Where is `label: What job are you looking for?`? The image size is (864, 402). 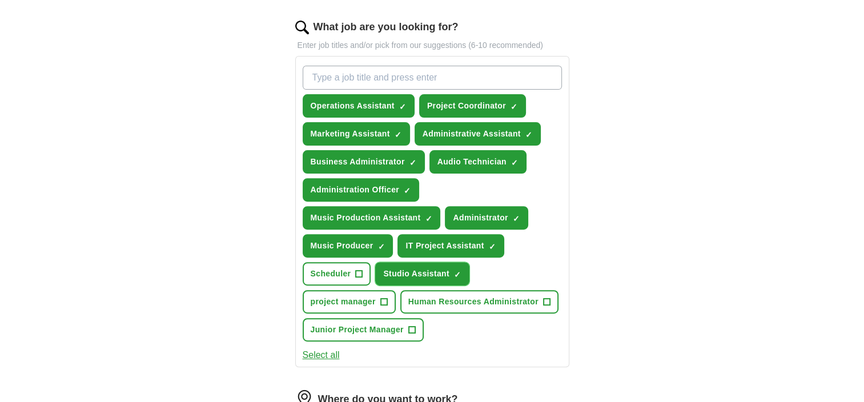 label: What job are you looking for? is located at coordinates (386, 27).